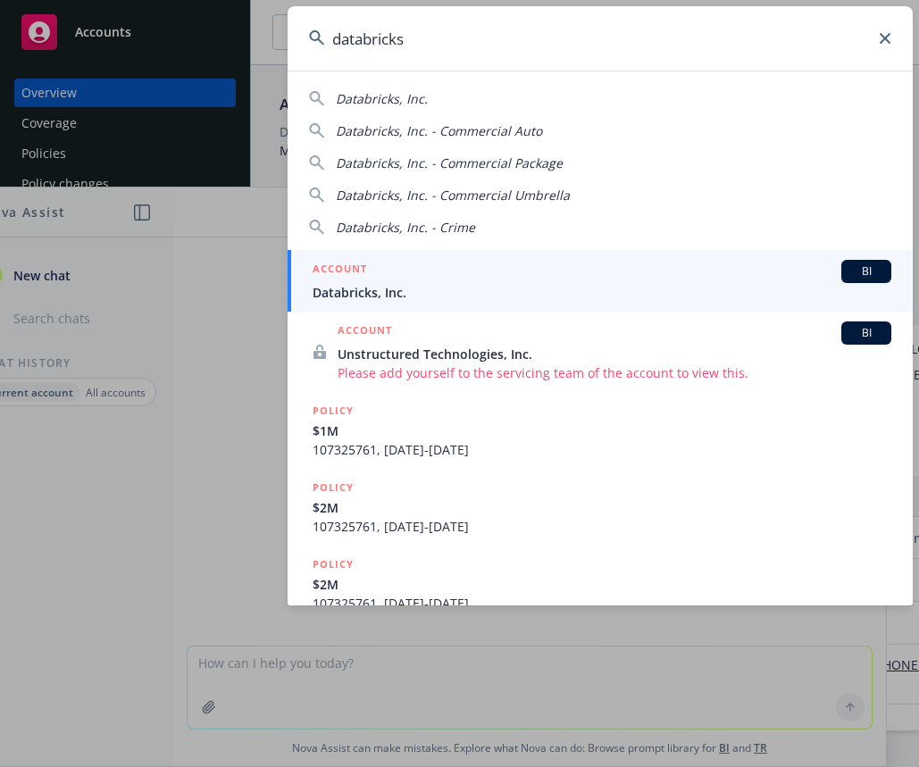 This screenshot has width=919, height=767. I want to click on span: Unstructured Technologies, Inc., so click(614, 354).